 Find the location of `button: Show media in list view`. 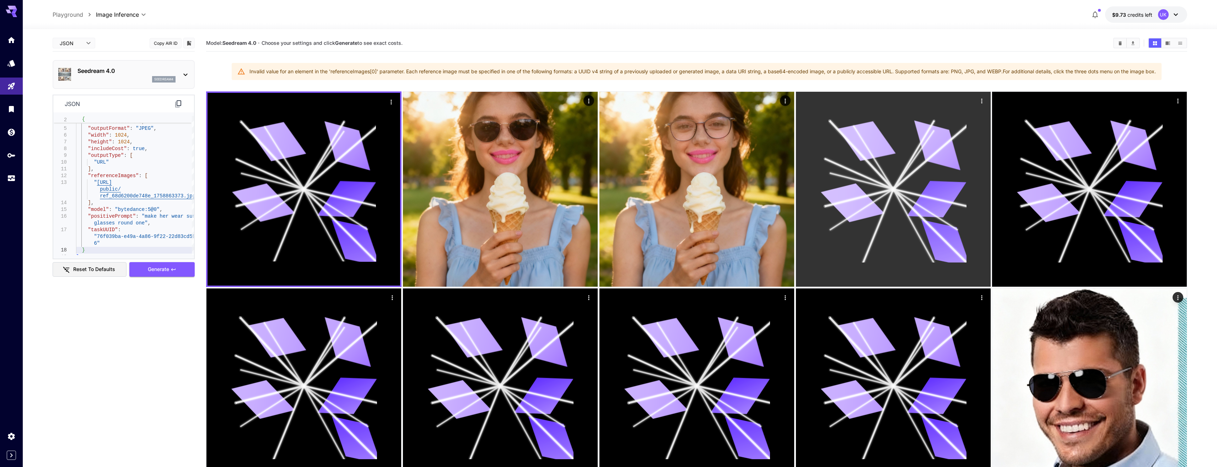

button: Show media in list view is located at coordinates (1180, 43).